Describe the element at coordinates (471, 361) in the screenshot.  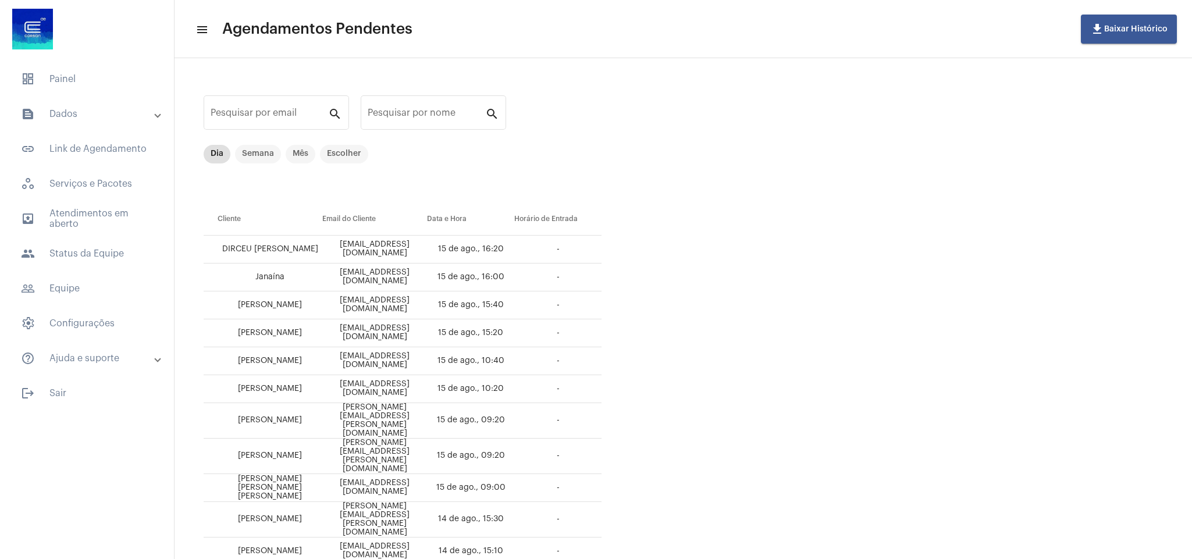
I see `td: 15 de ago., 10:40` at that location.